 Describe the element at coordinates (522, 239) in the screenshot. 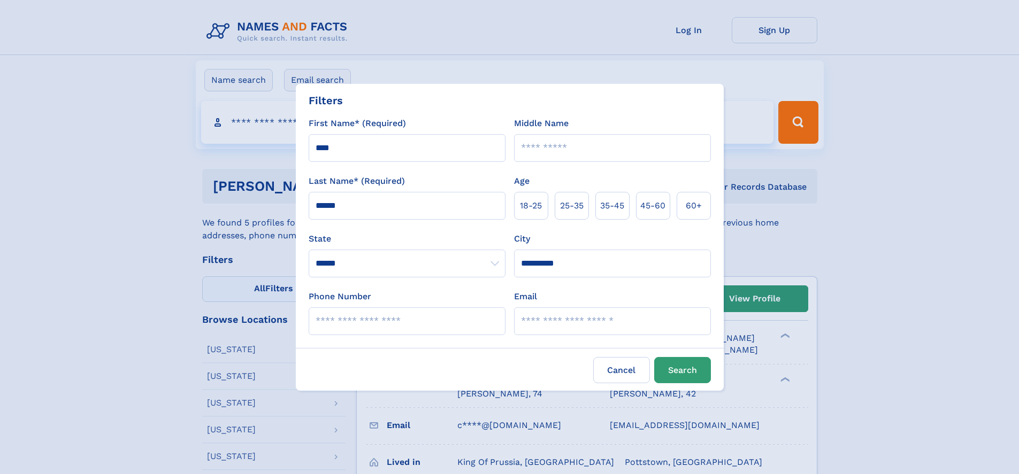

I see `label: City` at that location.